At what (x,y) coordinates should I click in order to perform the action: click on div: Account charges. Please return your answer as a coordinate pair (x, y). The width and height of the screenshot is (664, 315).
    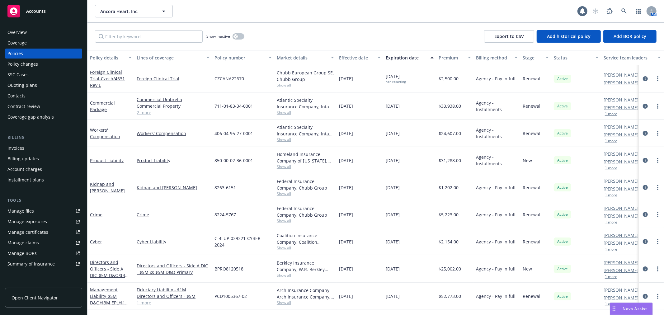
    Looking at the image, I should click on (25, 169).